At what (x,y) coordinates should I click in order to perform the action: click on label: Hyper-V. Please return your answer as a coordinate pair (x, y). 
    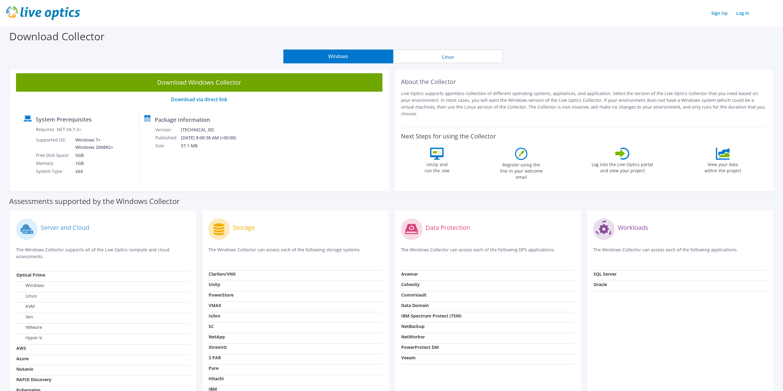
    Looking at the image, I should click on (29, 338).